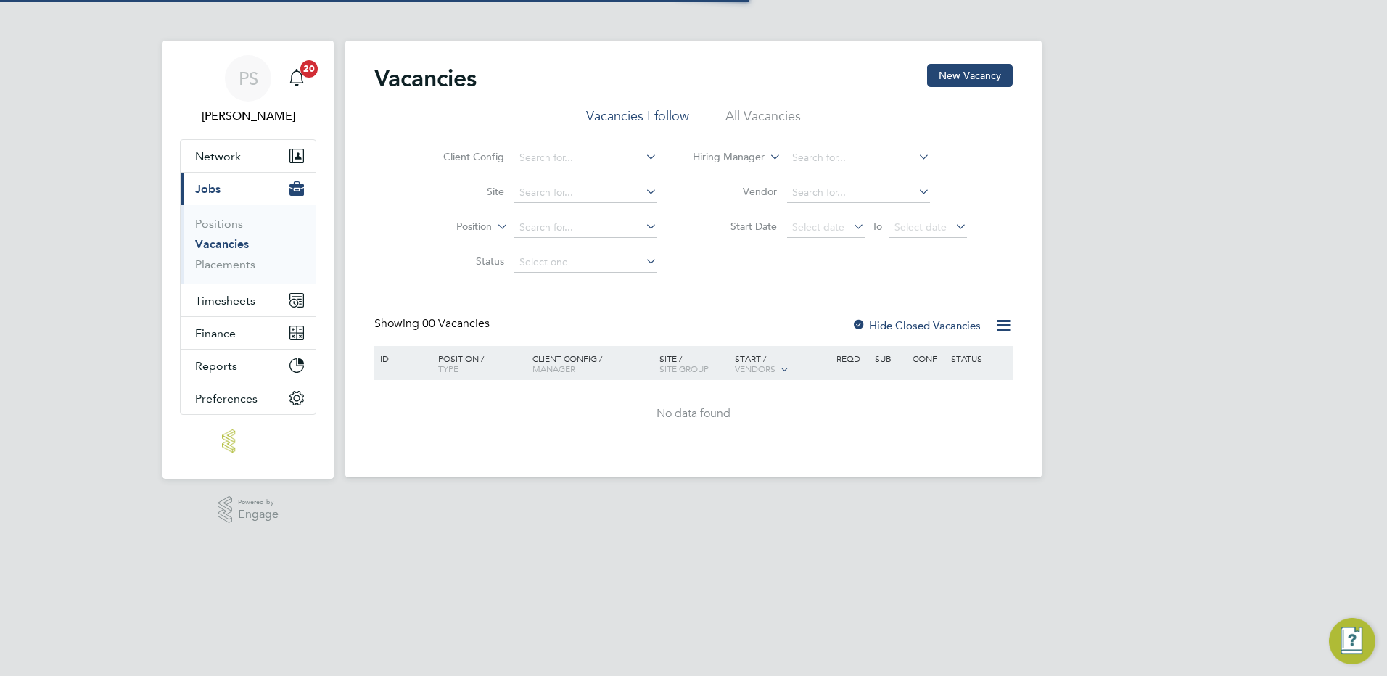 This screenshot has height=676, width=1387. What do you see at coordinates (1352, 641) in the screenshot?
I see `button: Engage Resource Center` at bounding box center [1352, 641].